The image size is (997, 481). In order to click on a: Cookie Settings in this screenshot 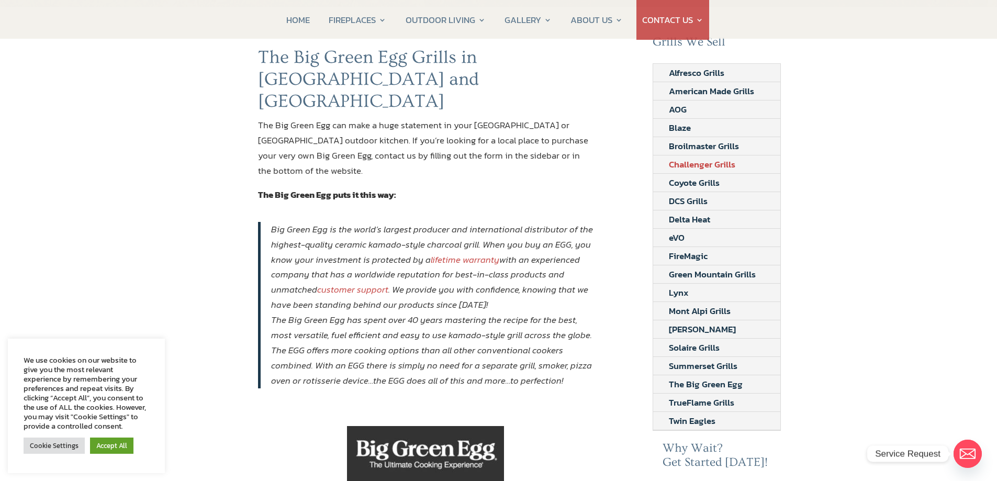, I will do `click(54, 446)`.